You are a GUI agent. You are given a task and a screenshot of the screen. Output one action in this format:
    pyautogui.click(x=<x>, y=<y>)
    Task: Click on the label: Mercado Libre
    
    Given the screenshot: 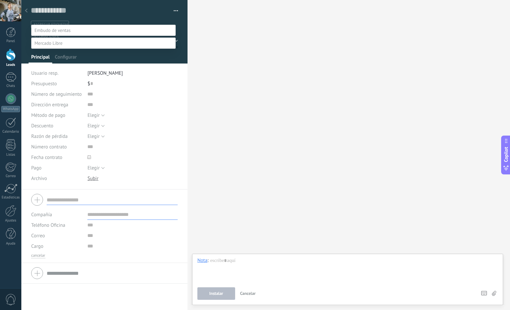 What is the action you would take?
    pyautogui.click(x=104, y=43)
    